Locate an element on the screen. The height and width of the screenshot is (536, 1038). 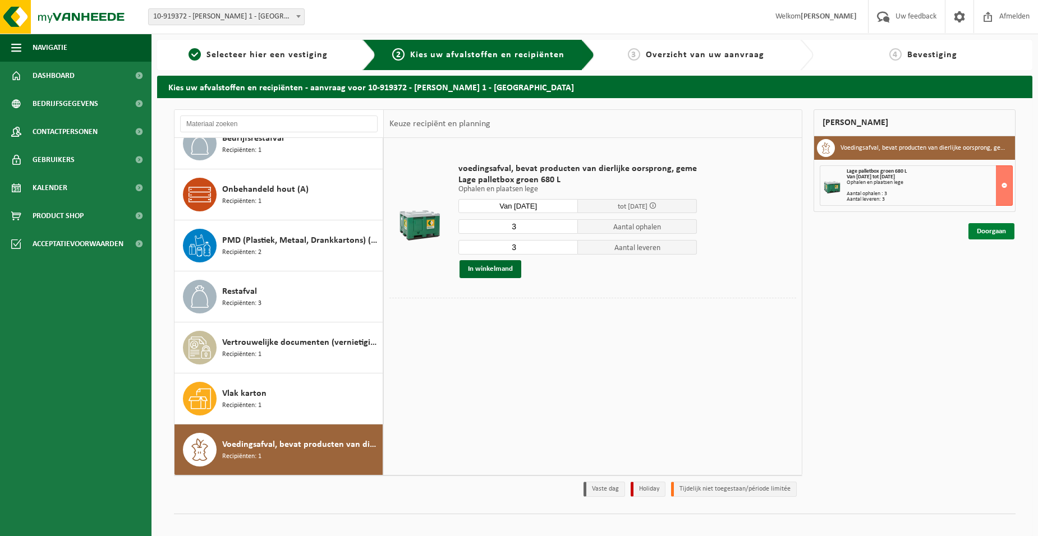
span: Vertrouwelijke documenten (vernietiging - recyclage) is located at coordinates (301, 343).